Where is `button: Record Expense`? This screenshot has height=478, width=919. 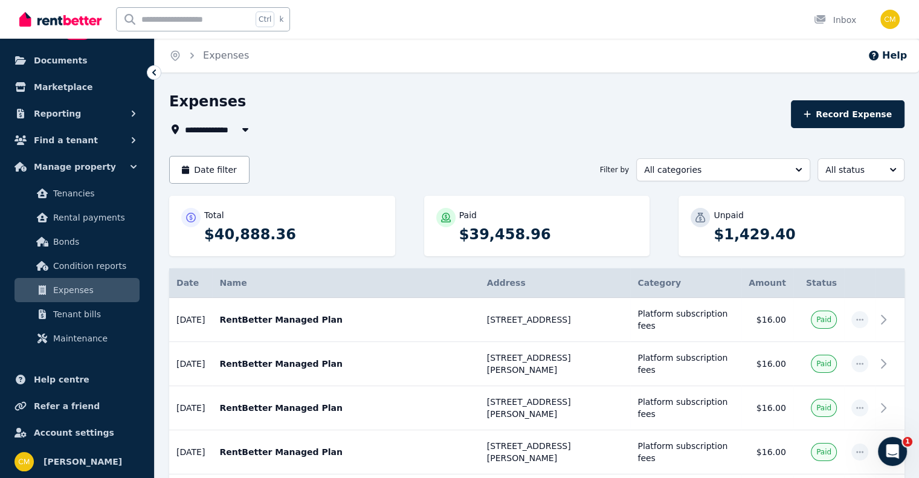
button: Record Expense is located at coordinates (847, 114).